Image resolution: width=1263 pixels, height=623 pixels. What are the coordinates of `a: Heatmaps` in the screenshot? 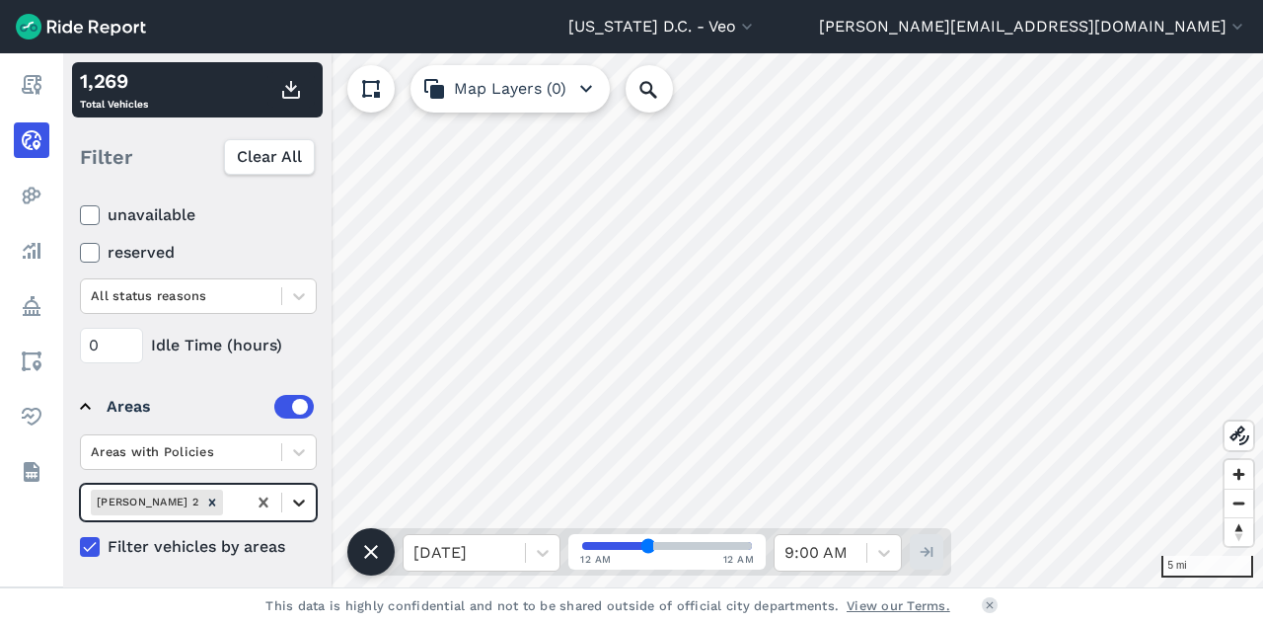 It's located at (32, 195).